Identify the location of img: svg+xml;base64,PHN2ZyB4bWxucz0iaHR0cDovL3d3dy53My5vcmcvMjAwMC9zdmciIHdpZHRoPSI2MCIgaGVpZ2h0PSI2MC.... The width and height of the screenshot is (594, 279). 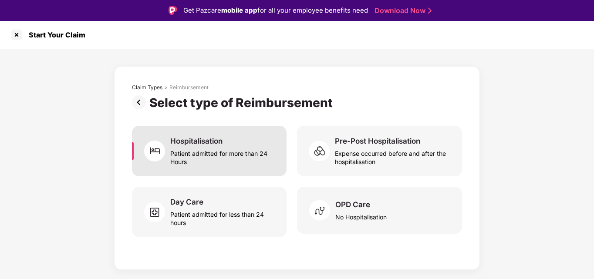
(157, 151).